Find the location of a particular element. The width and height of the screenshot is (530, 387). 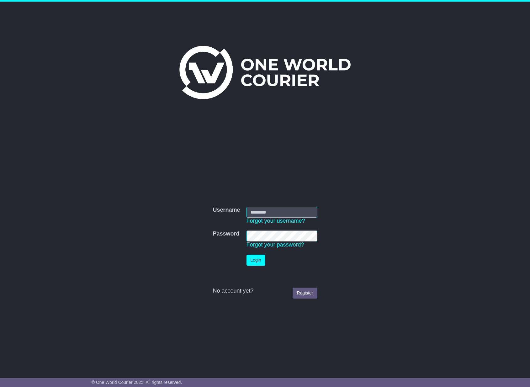

label: Username is located at coordinates (226, 210).